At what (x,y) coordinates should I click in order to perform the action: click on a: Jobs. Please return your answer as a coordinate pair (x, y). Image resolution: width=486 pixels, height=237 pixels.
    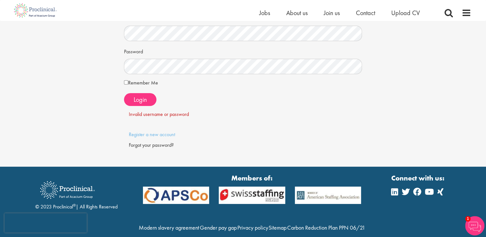
    Looking at the image, I should click on (264, 13).